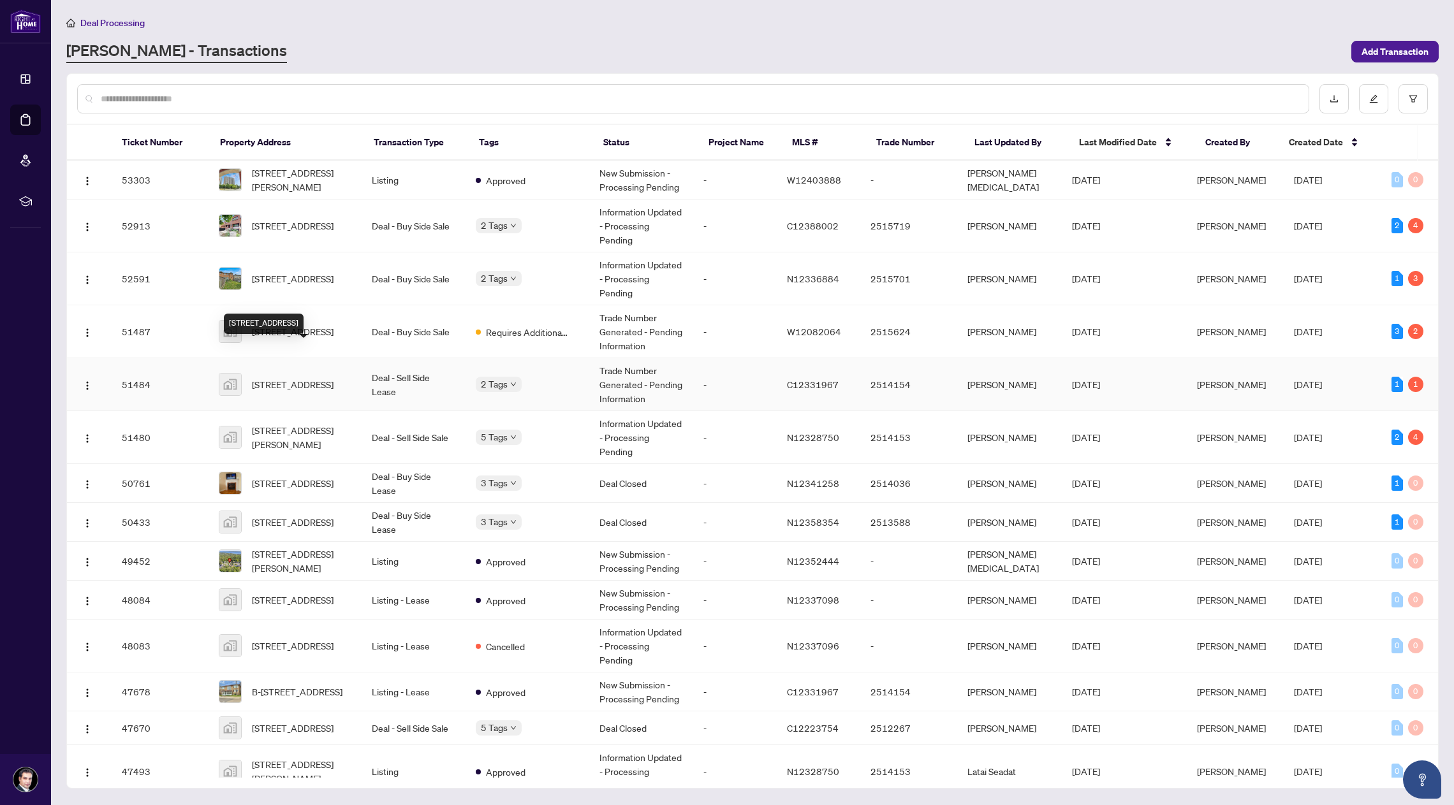 The width and height of the screenshot is (1454, 805). I want to click on td: Deal - Buy Side Sale, so click(413, 279).